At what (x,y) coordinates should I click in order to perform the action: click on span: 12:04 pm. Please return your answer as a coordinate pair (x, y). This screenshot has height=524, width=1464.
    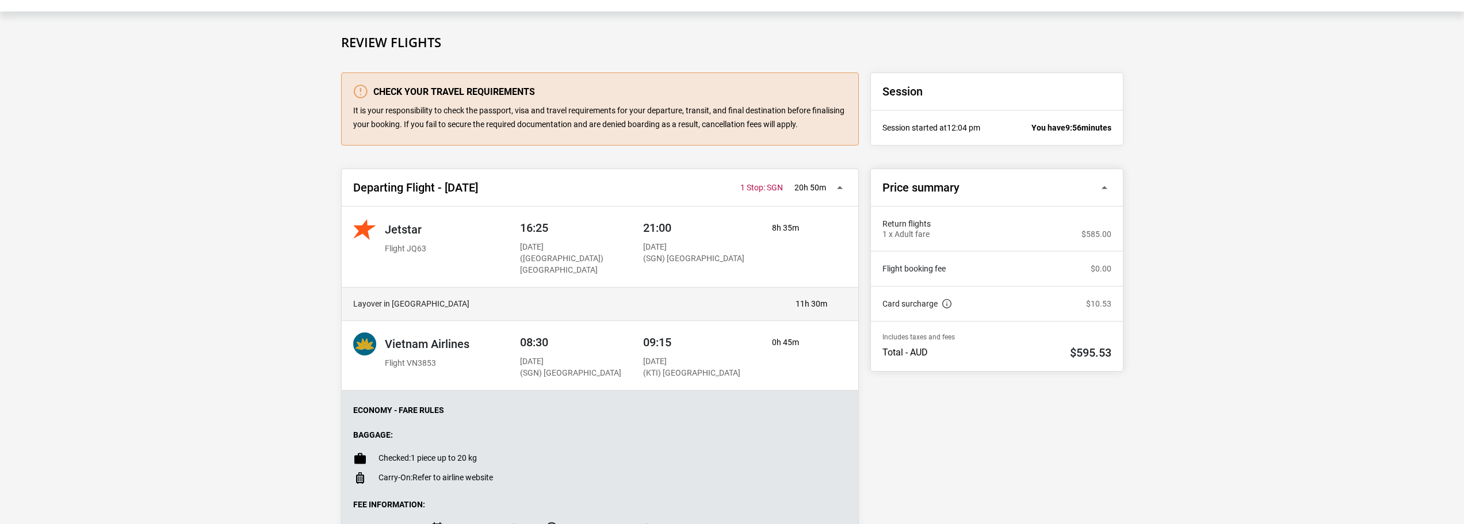
    Looking at the image, I should click on (963, 128).